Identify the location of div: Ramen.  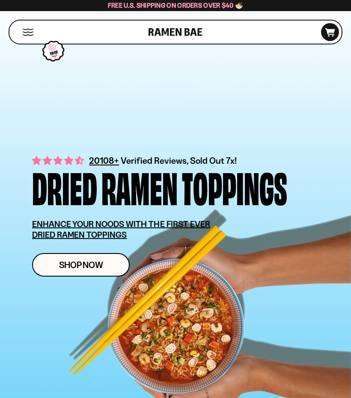
(139, 187).